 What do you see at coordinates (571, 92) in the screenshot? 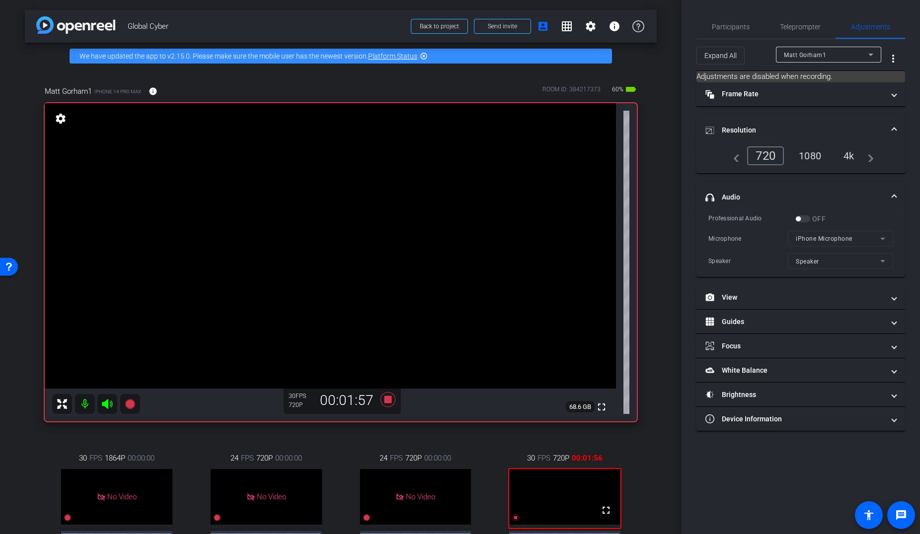
I see `div: ROOM ID: 384217373` at bounding box center [571, 92].